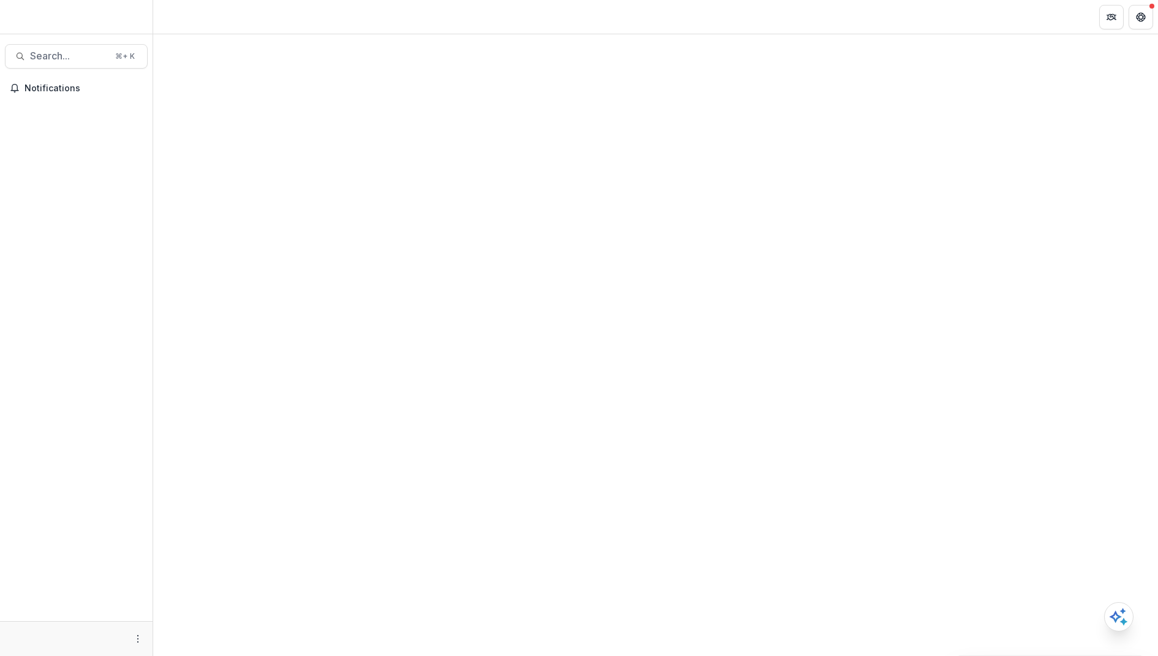 This screenshot has height=656, width=1158. What do you see at coordinates (1119, 617) in the screenshot?
I see `button: Open AI Assistant` at bounding box center [1119, 617].